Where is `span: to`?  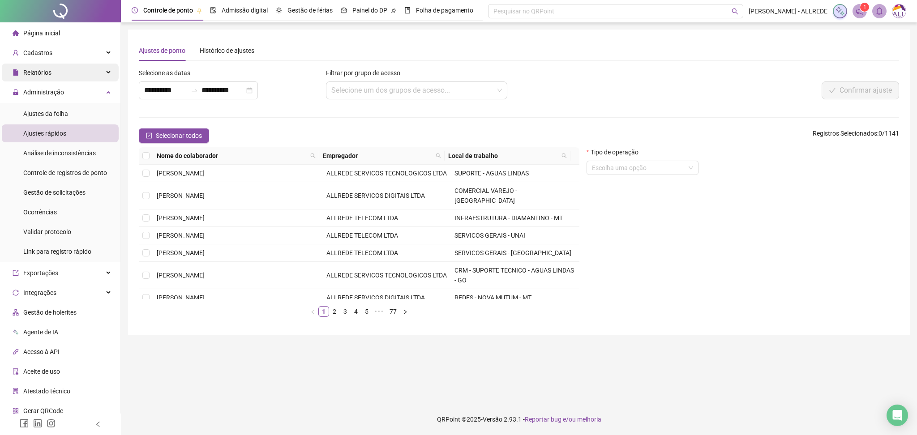
span: to is located at coordinates (194, 90).